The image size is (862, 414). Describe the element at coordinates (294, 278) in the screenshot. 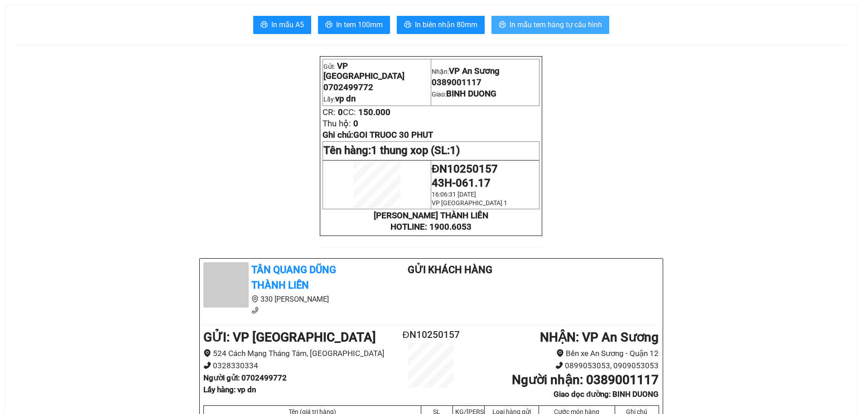

I see `b: Tân Quang Dũng Thành Liên` at that location.